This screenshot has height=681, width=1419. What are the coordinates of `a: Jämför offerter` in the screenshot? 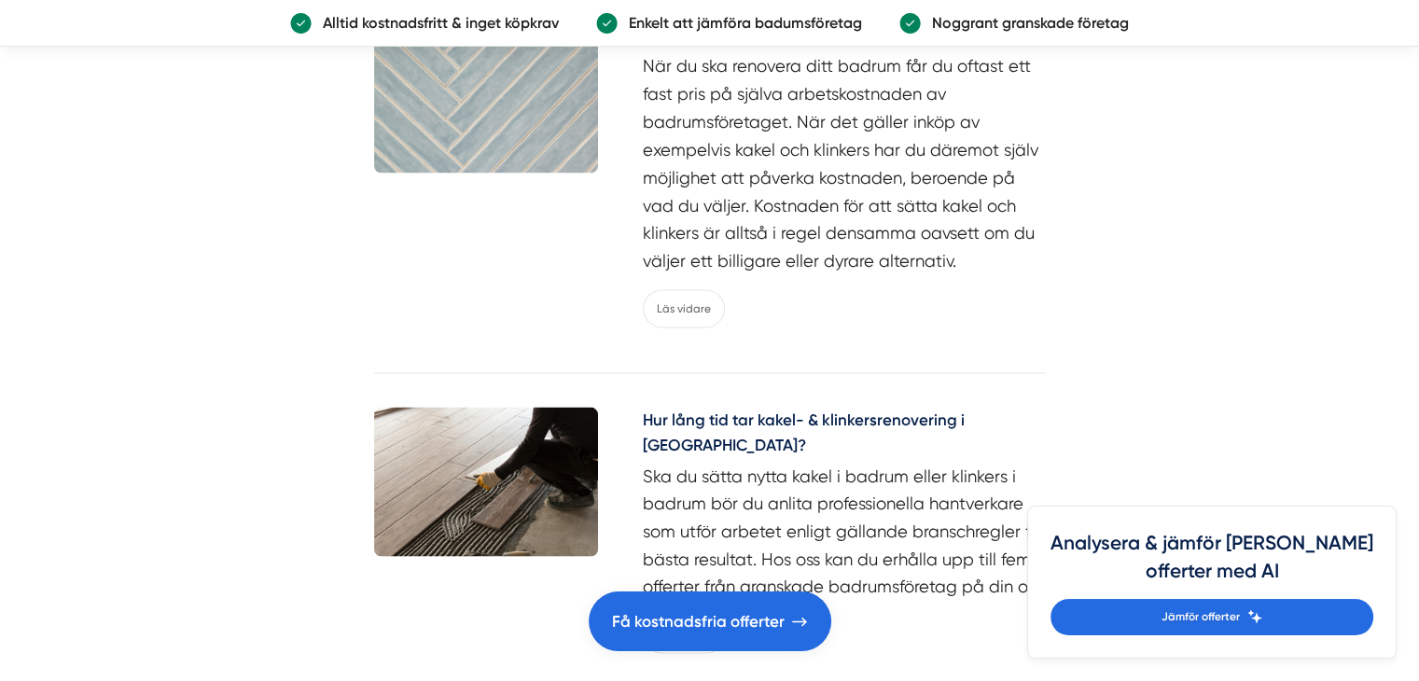 It's located at (1212, 617).